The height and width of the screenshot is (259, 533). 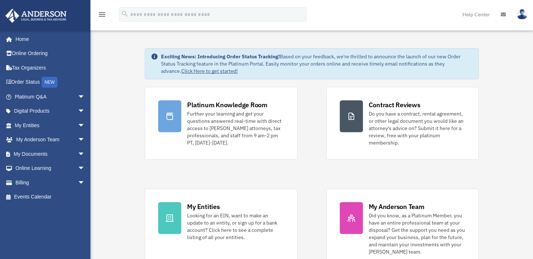 What do you see at coordinates (36, 16) in the screenshot?
I see `img: Anderson Advisors Platinum Portal` at bounding box center [36, 16].